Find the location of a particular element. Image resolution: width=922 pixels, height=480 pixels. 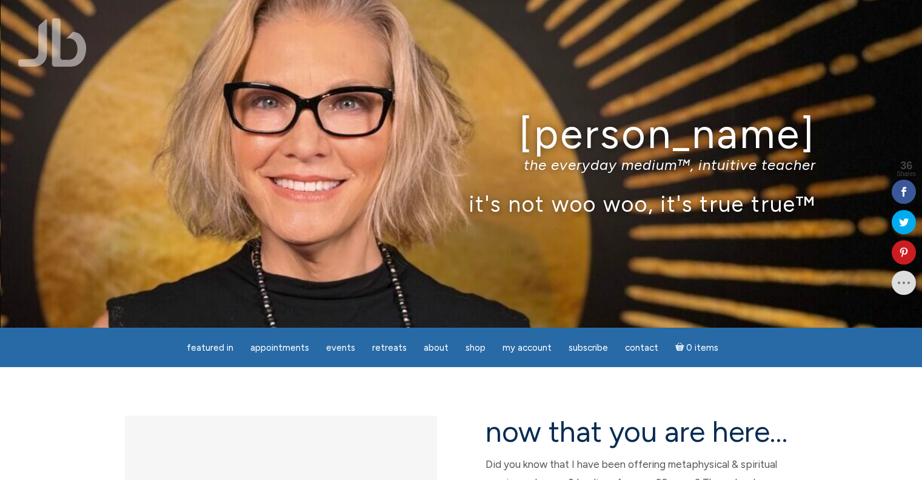

a: Contact is located at coordinates (642, 347).